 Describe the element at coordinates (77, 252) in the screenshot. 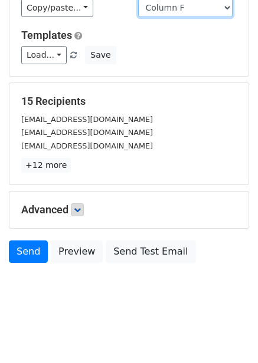

I see `a: Preview` at that location.